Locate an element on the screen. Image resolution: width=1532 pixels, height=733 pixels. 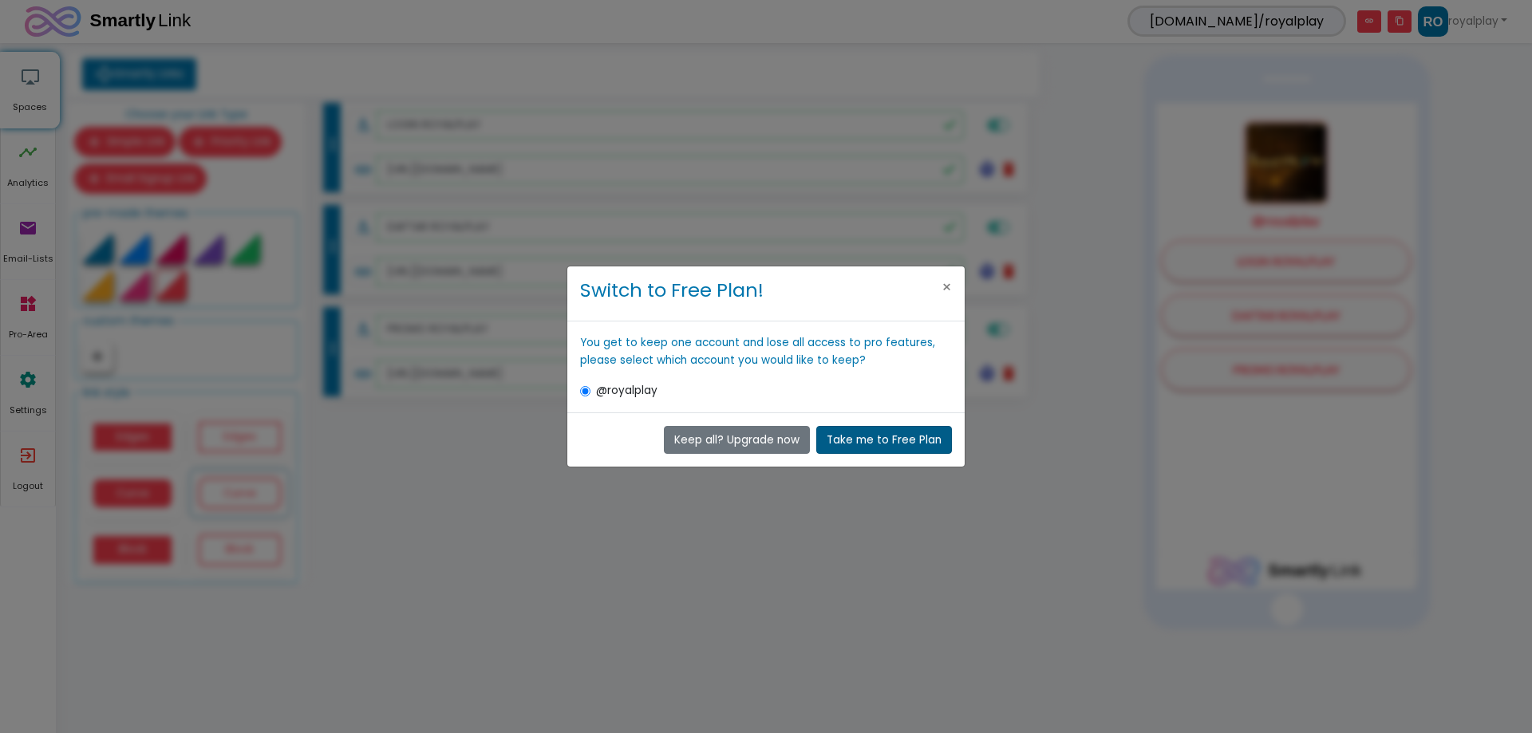
a: LOGIN ROYALPLAY is located at coordinates (130, 158).